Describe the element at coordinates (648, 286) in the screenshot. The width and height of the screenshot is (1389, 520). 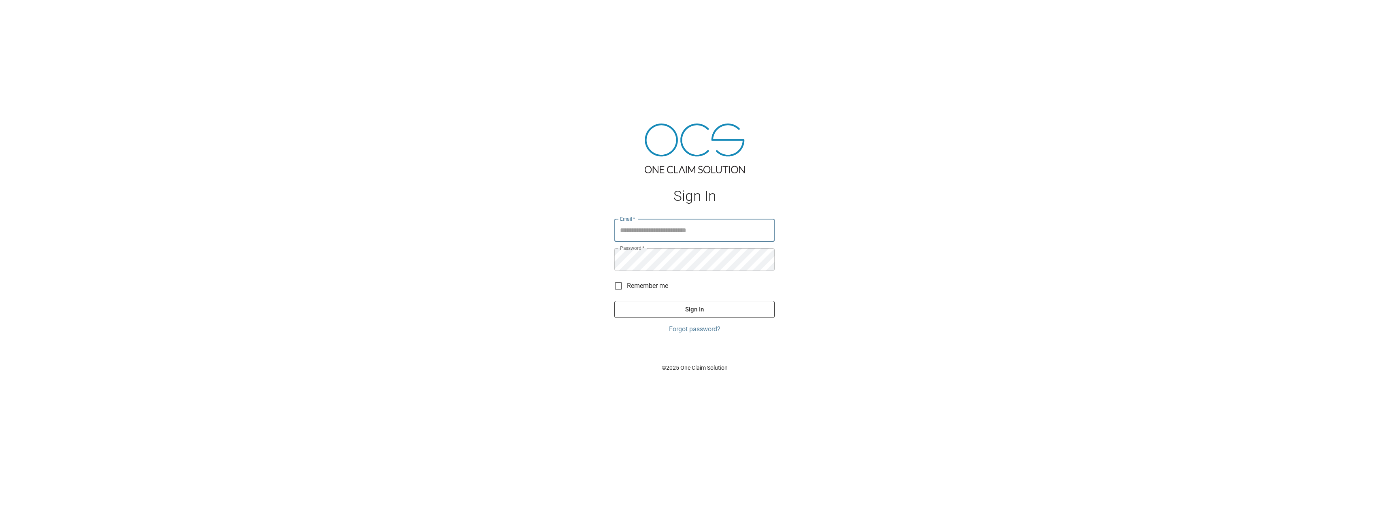
I see `span: Remember me` at that location.